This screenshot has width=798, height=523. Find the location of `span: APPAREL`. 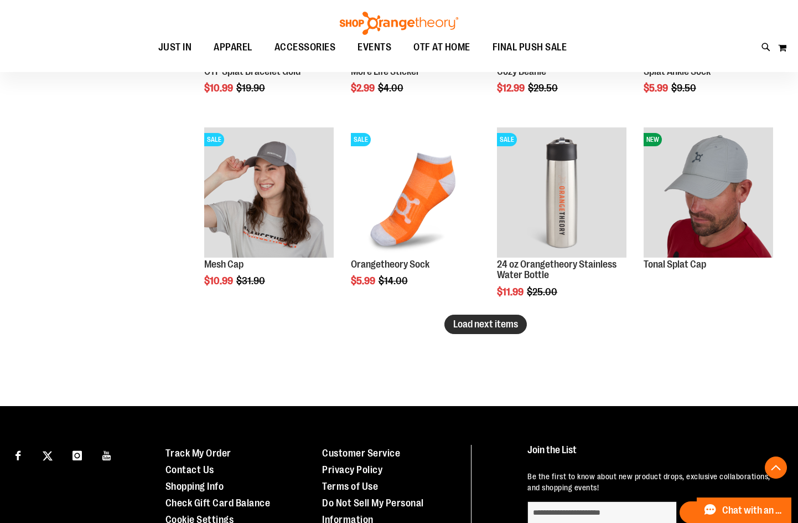

span: APPAREL is located at coordinates (233, 47).